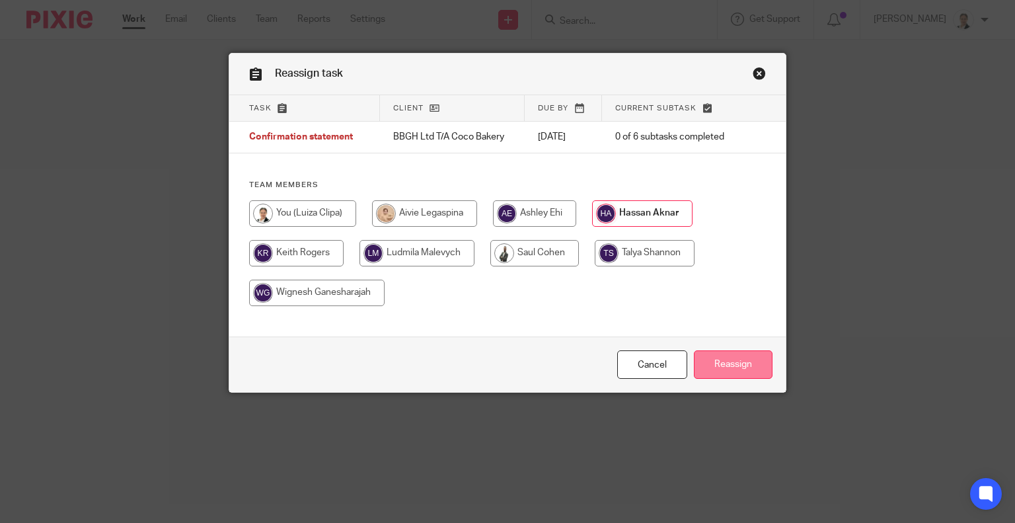  What do you see at coordinates (508, 185) in the screenshot?
I see `h4: Team members` at bounding box center [508, 185].